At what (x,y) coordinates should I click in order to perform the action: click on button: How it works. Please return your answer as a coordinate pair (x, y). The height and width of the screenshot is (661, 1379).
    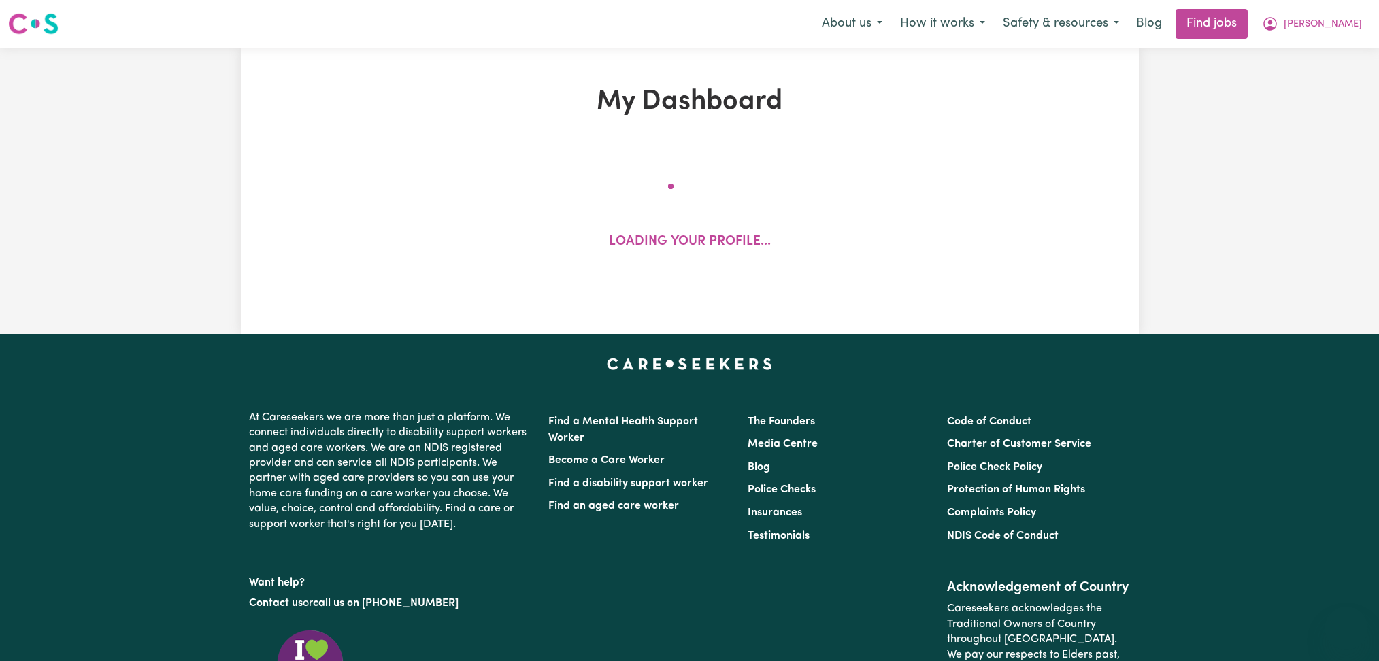
    Looking at the image, I should click on (942, 24).